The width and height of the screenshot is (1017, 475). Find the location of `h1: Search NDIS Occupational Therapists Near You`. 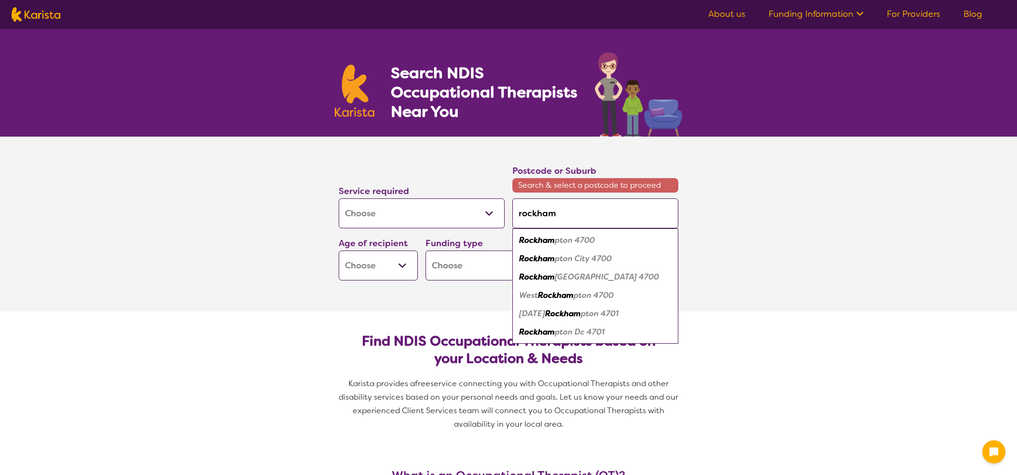

h1: Search NDIS Occupational Therapists Near You is located at coordinates (484, 92).